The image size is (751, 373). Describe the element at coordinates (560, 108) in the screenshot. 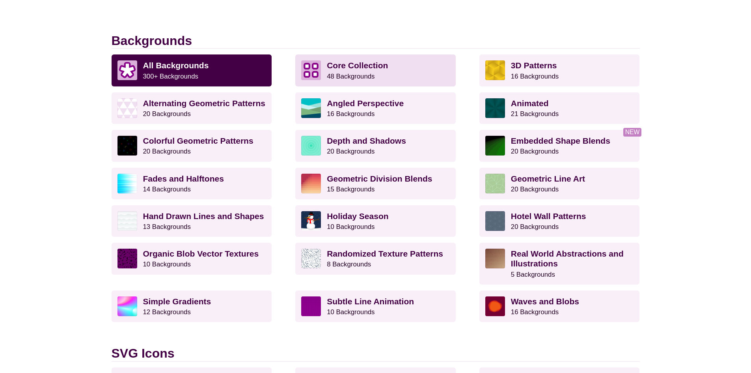

I see `a: Animated21 Backgrounds` at that location.